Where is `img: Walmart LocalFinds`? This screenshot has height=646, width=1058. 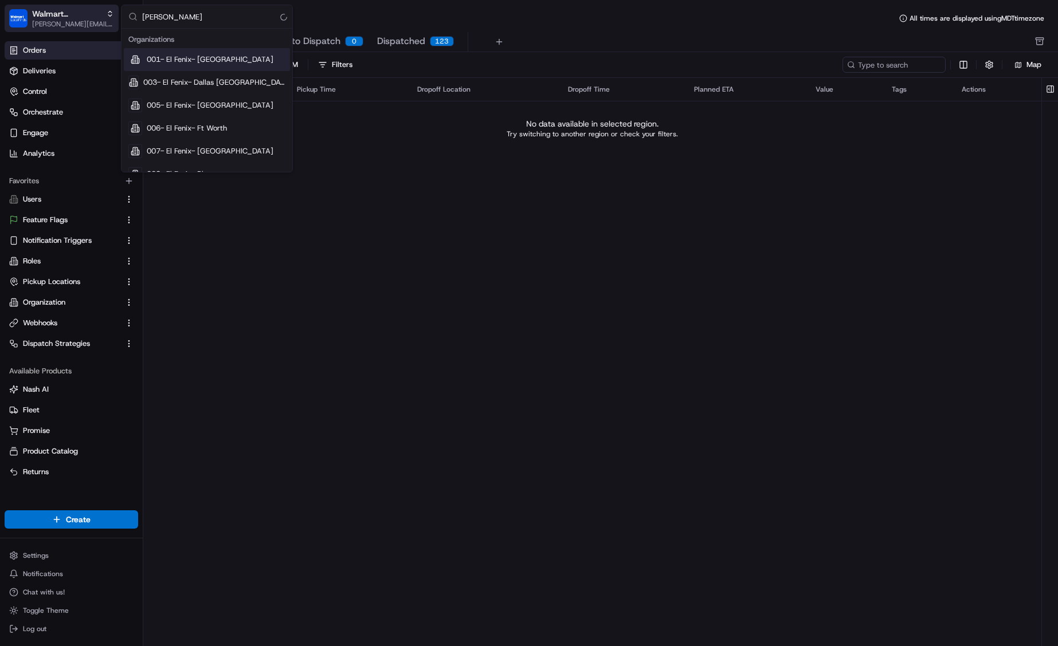 img: Walmart LocalFinds is located at coordinates (18, 18).